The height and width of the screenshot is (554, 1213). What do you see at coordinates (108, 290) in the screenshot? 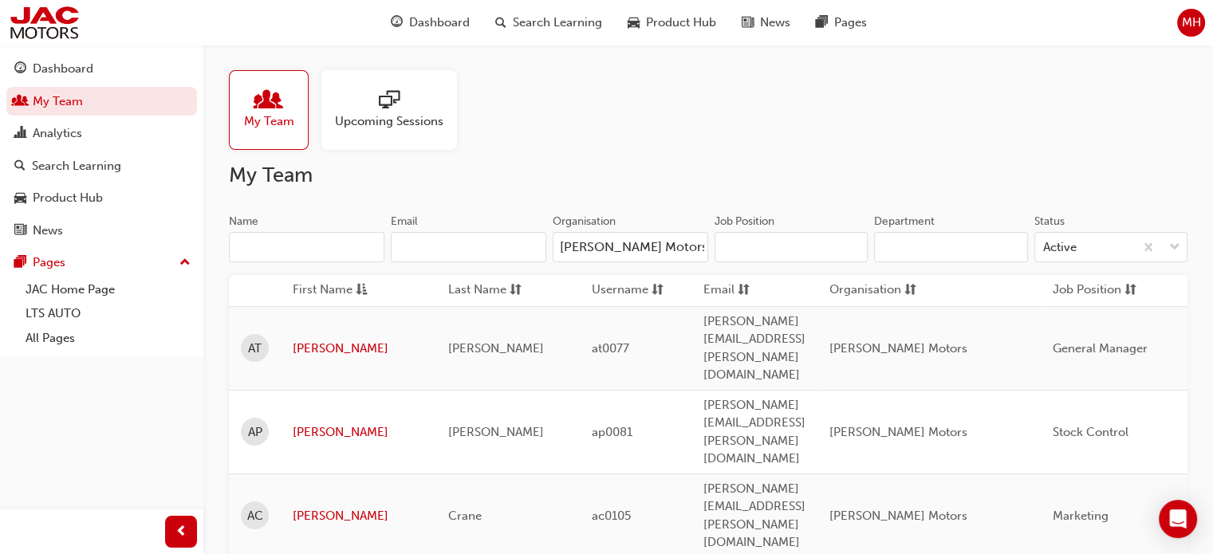
I see `a: JAC Home Page` at bounding box center [108, 290].